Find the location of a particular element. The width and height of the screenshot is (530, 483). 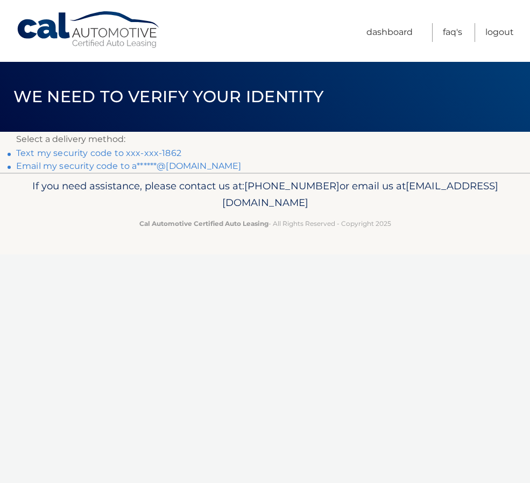

a: Dashboard is located at coordinates (390, 32).